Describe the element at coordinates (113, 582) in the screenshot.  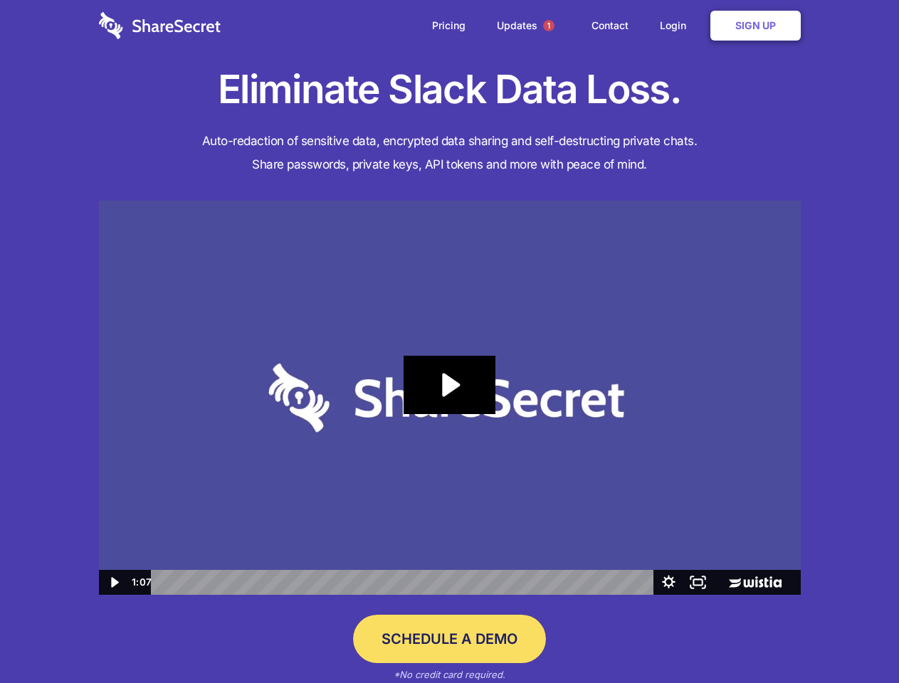
I see `button: Play Video` at that location.